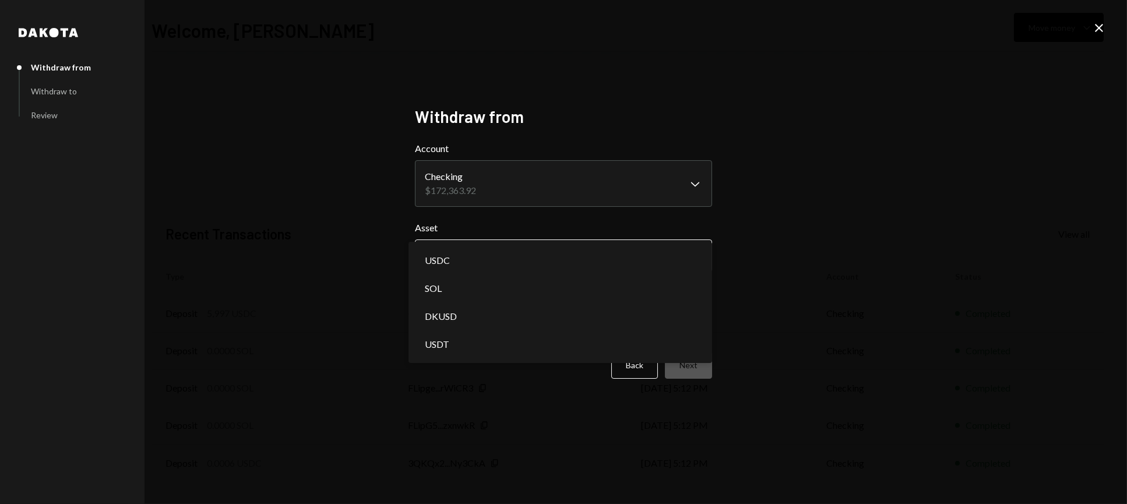  What do you see at coordinates (433, 288) in the screenshot?
I see `span: SOL` at bounding box center [433, 288].